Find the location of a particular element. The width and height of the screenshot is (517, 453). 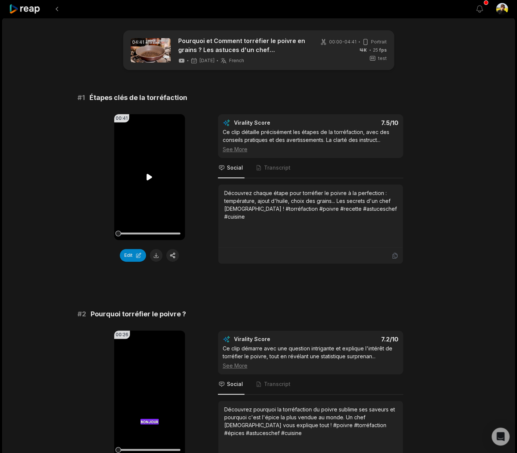

span: fps is located at coordinates (383, 50).